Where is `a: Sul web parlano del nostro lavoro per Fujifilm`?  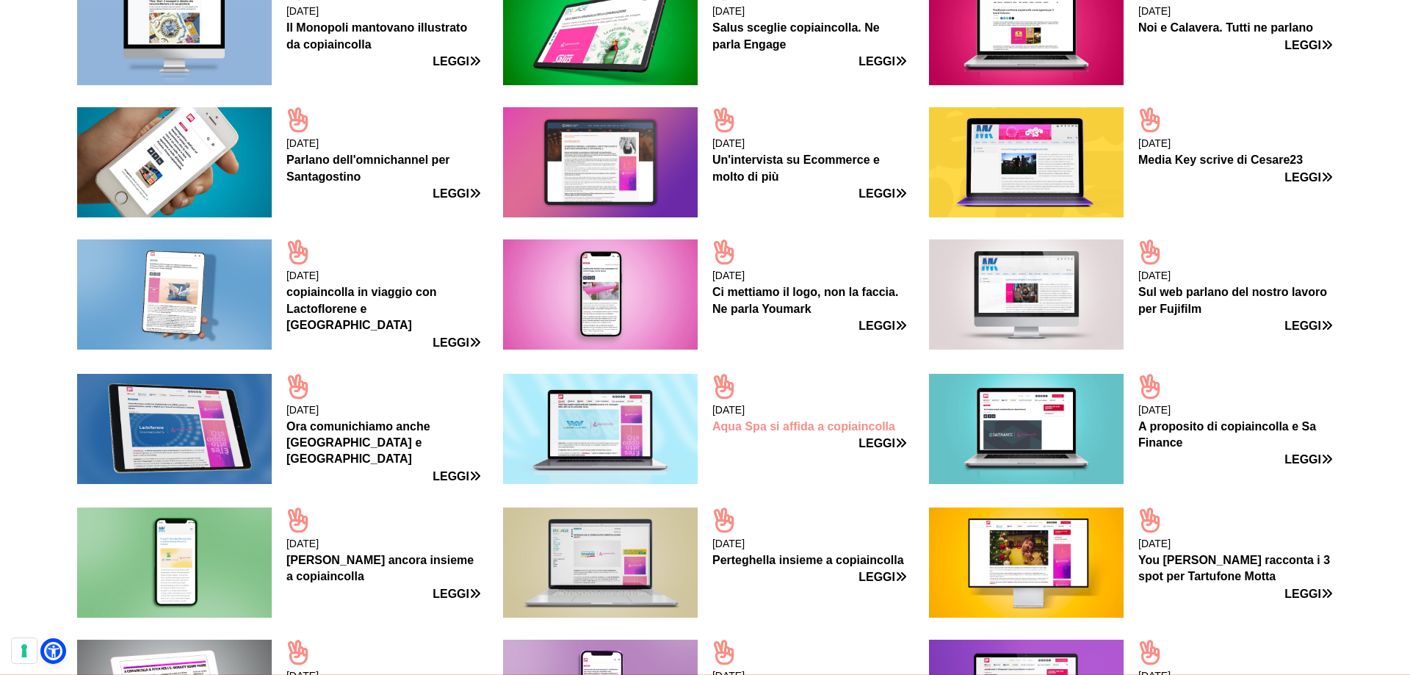
a: Sul web parlano del nostro lavoro per Fujifilm is located at coordinates (1232, 300).